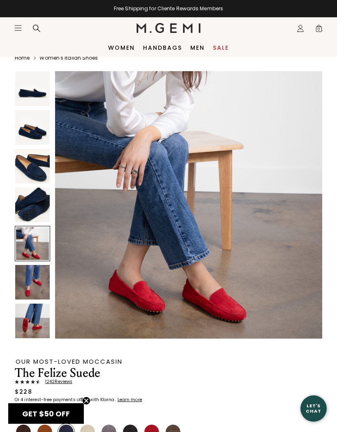 The height and width of the screenshot is (432, 337). Describe the element at coordinates (46, 414) in the screenshot. I see `div: GET $50 OFFClose teaser` at that location.